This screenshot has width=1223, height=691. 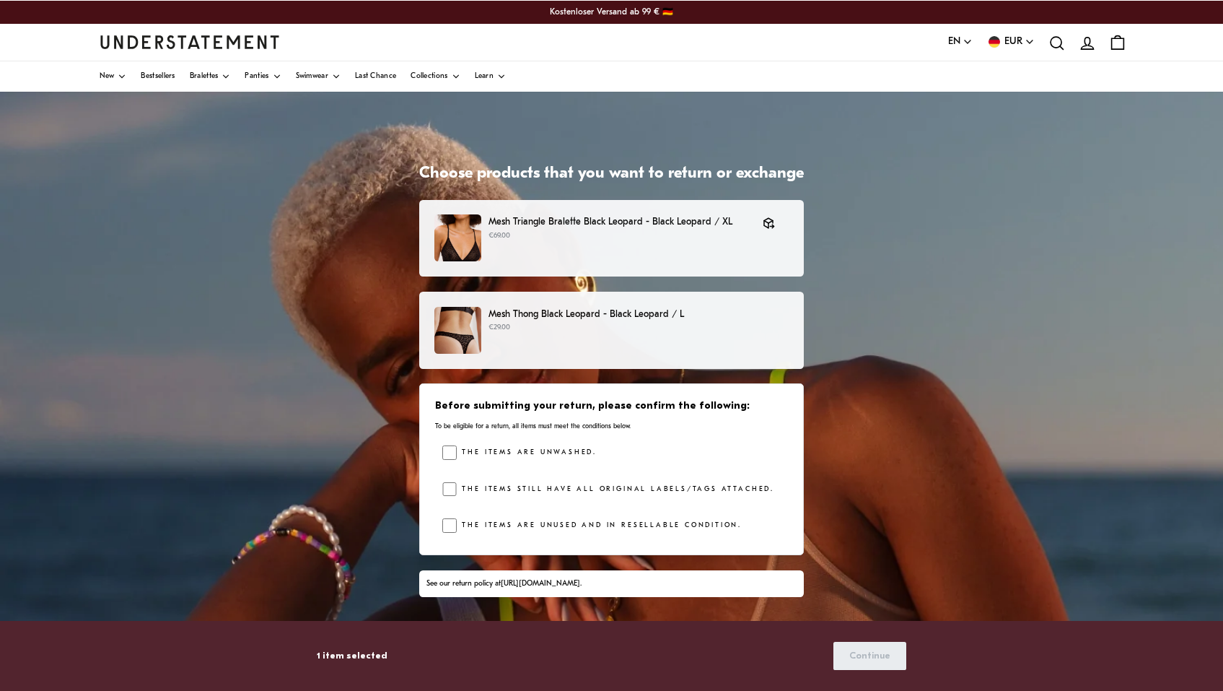 I want to click on p: €69.00, so click(x=618, y=236).